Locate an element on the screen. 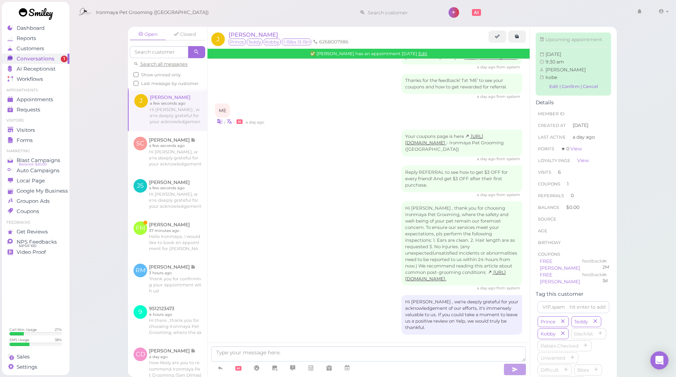 The image size is (676, 377). div: Expires at2025-10-26 11:59pm is located at coordinates (606, 265).